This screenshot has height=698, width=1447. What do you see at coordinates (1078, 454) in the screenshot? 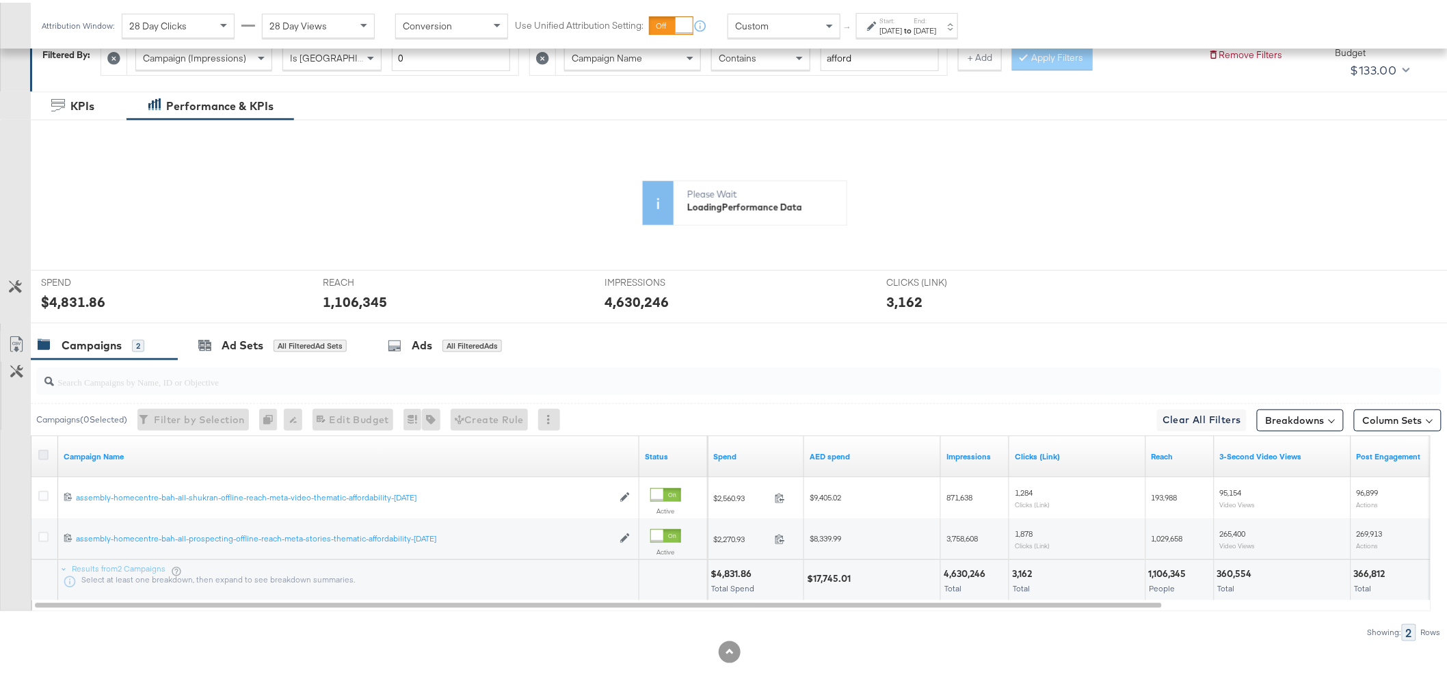
I see `a: The number of clicks on links appearing on your ad or Page that direct people to your sites off F...` at bounding box center [1078, 454].